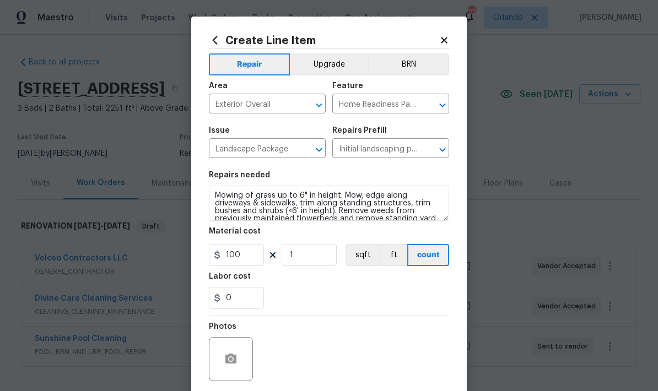  I want to click on h5: Area, so click(218, 86).